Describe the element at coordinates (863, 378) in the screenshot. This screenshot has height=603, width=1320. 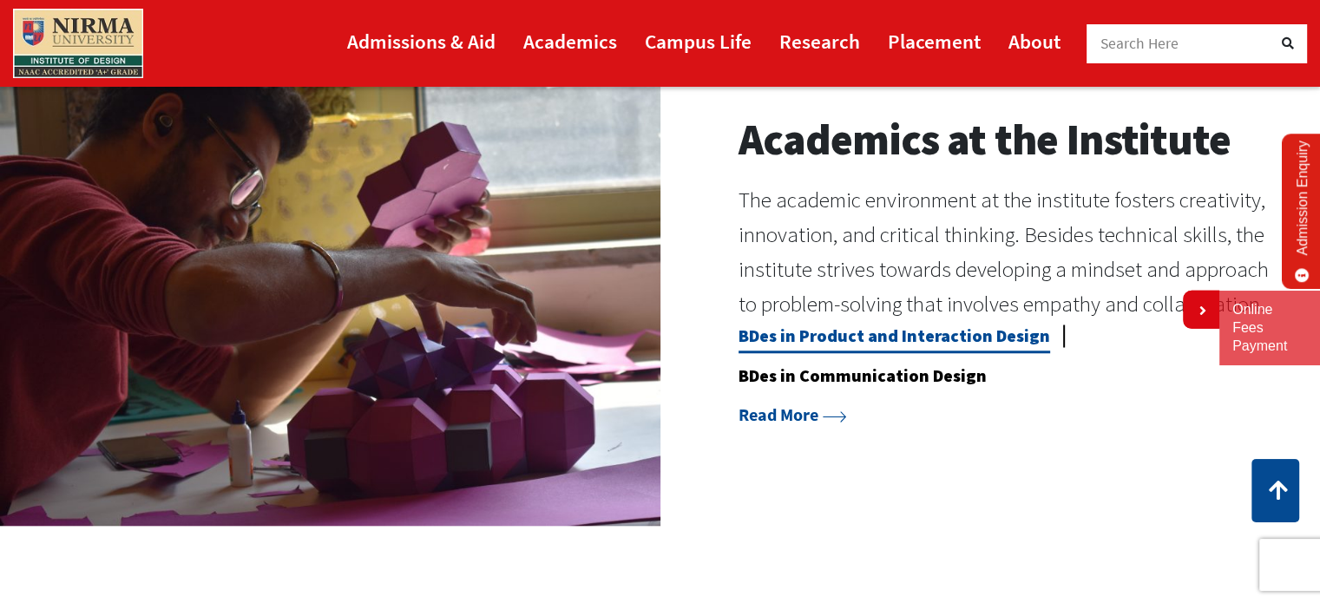
I see `a: BDes in Communication Design` at that location.